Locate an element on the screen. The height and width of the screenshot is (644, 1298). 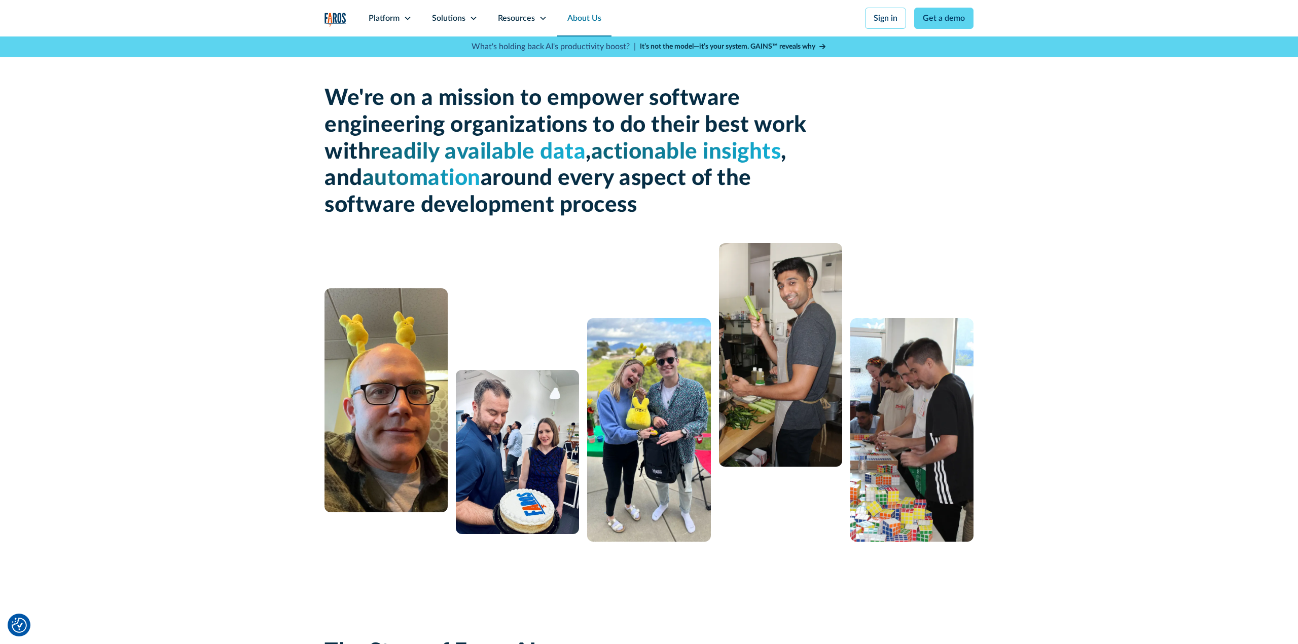
span: readily available data is located at coordinates (478, 152).